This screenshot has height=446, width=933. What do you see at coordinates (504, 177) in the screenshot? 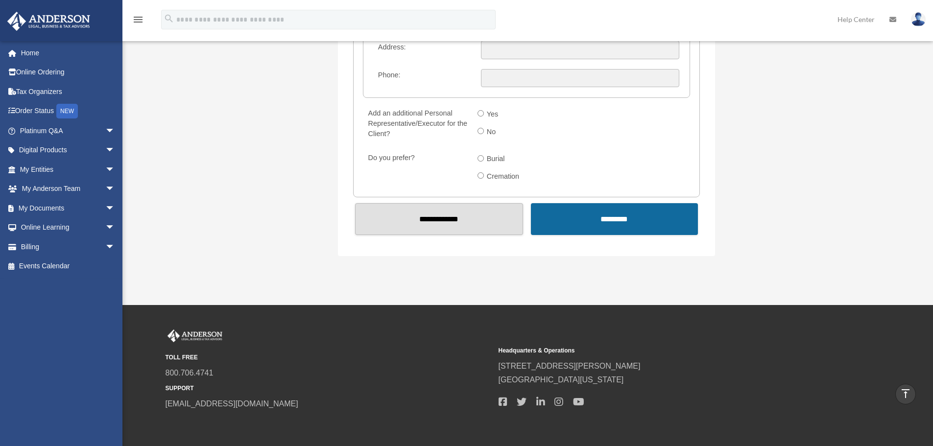
I see `label: Cremation` at bounding box center [504, 177].